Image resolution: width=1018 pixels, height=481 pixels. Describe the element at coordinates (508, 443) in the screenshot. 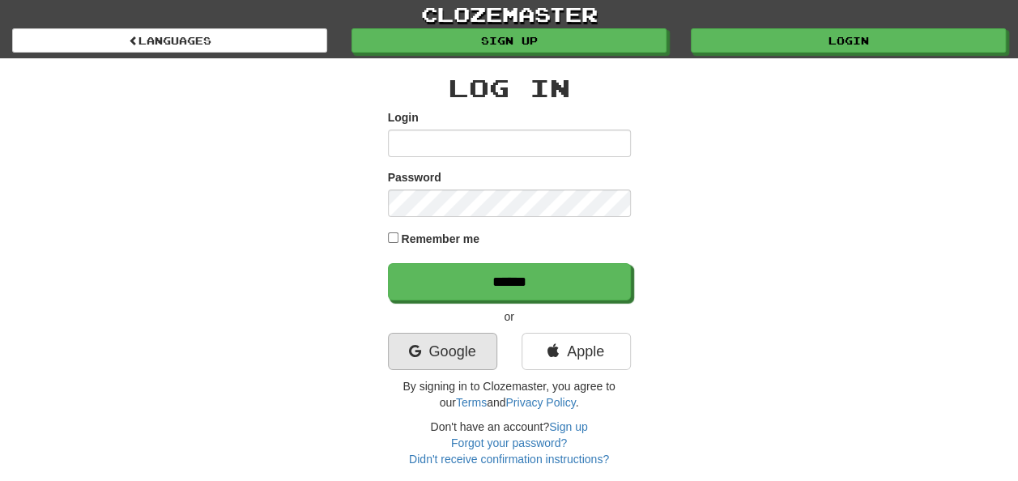

I see `a: Forgot your password?` at that location.